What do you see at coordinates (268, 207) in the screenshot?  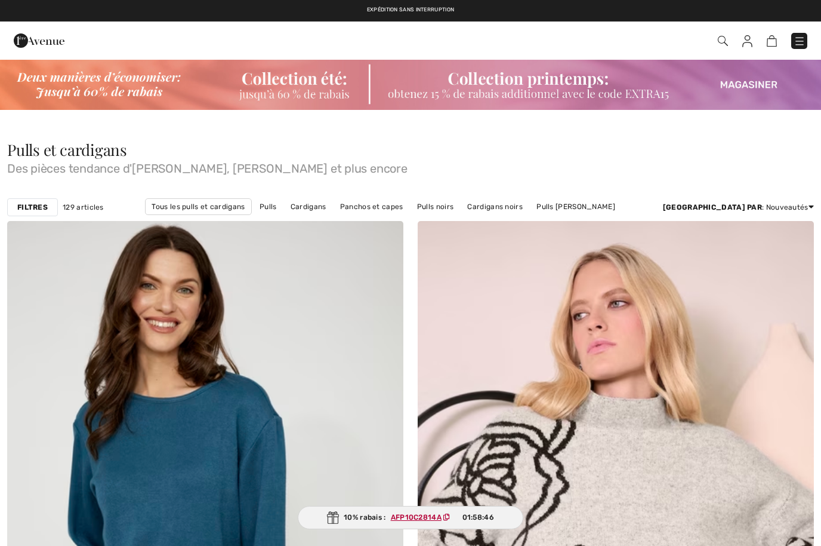 I see `a: Pulls` at bounding box center [268, 207].